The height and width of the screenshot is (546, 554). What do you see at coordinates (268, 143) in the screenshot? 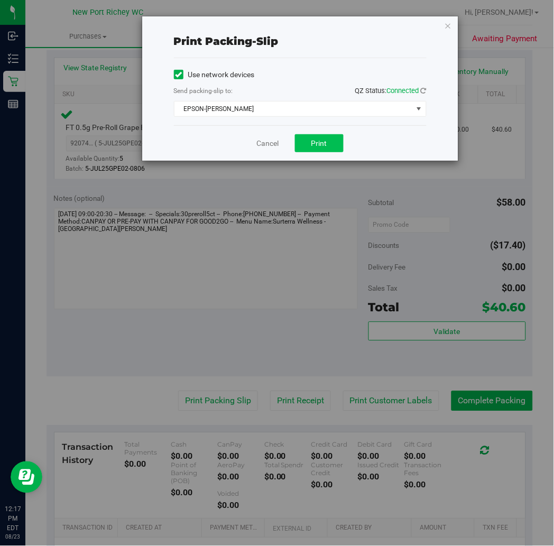
I see `a: Cancel` at bounding box center [268, 143].